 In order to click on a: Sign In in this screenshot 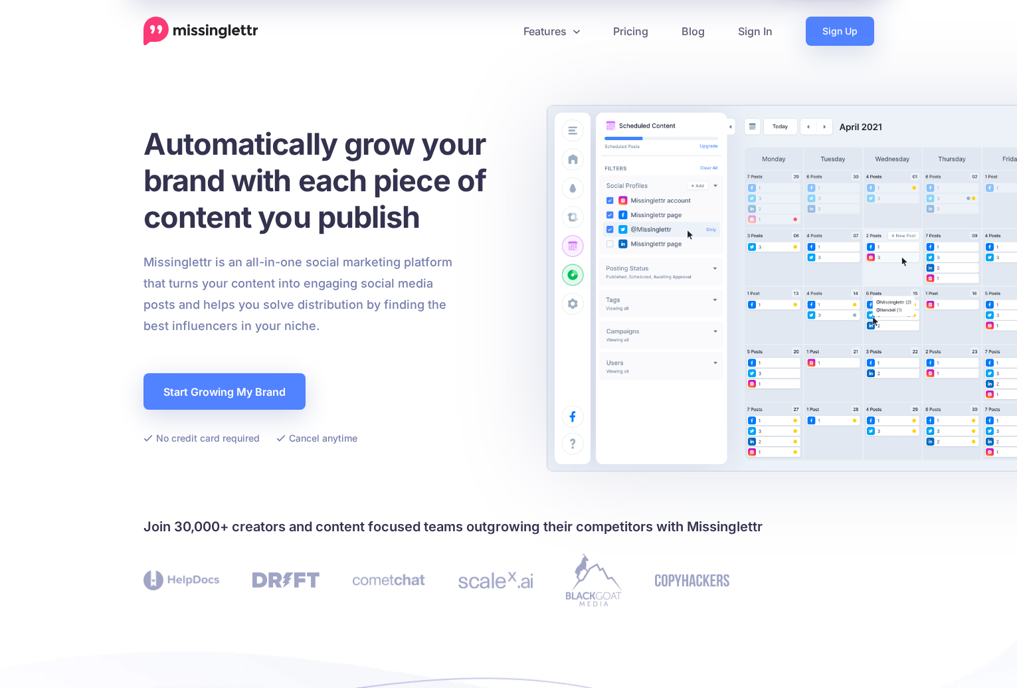, I will do `click(755, 31)`.